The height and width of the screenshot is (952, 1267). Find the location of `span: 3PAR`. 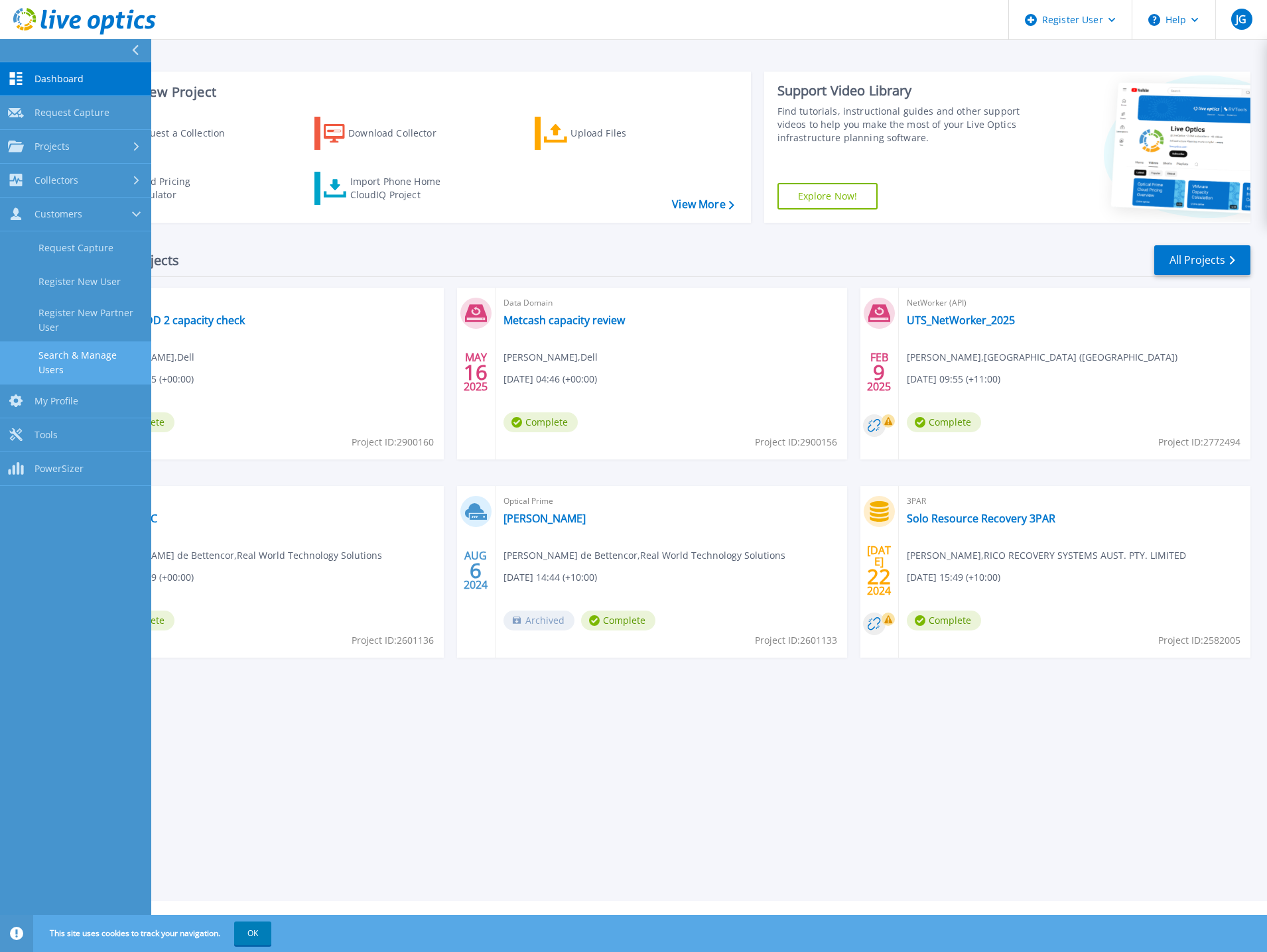

span: 3PAR is located at coordinates (1075, 502).